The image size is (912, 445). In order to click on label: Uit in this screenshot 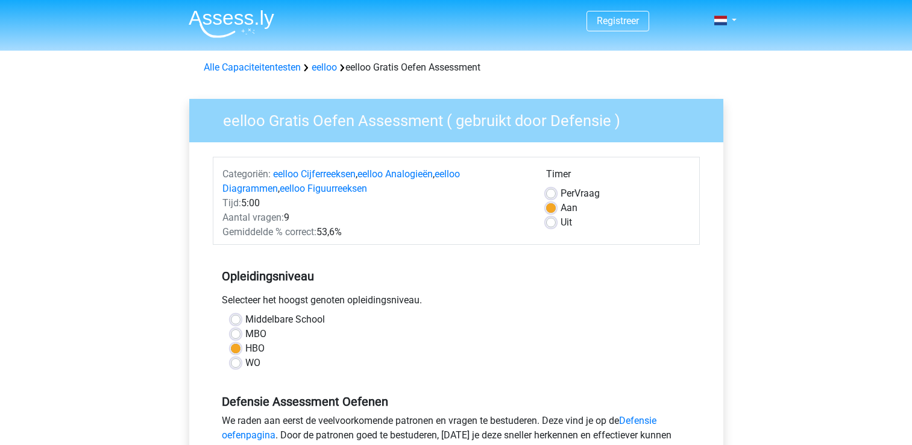, I will do `click(566, 223)`.